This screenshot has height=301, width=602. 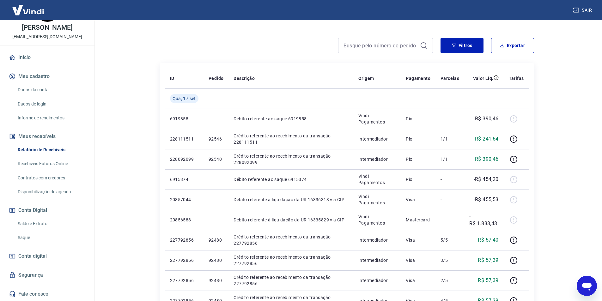 I want to click on p: R$ 57,40, so click(x=488, y=240).